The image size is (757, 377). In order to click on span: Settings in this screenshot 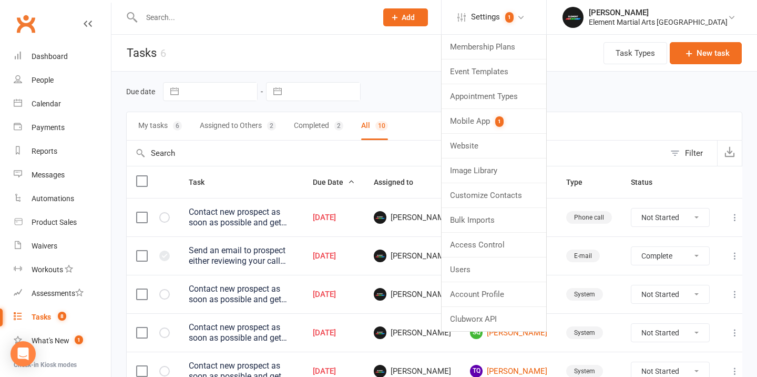, I will do `click(485, 17)`.